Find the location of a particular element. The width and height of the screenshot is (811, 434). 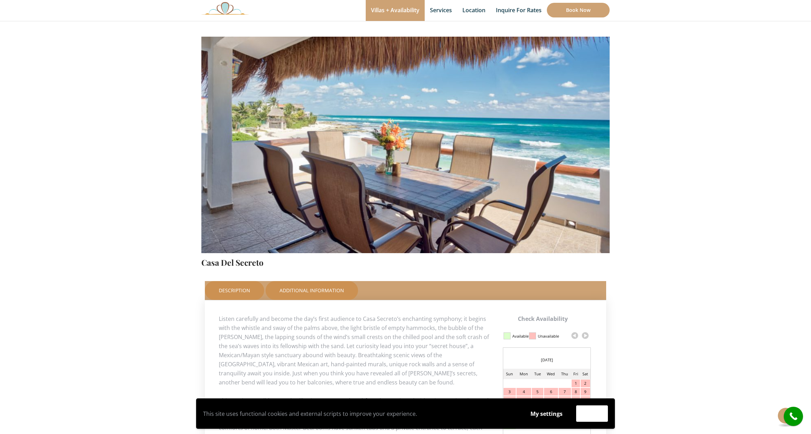

div: 14 is located at coordinates (565, 400).